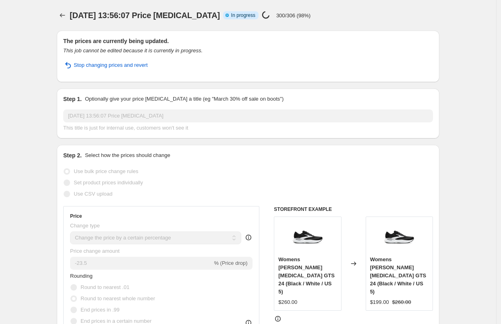  I want to click on h3: Price, so click(76, 216).